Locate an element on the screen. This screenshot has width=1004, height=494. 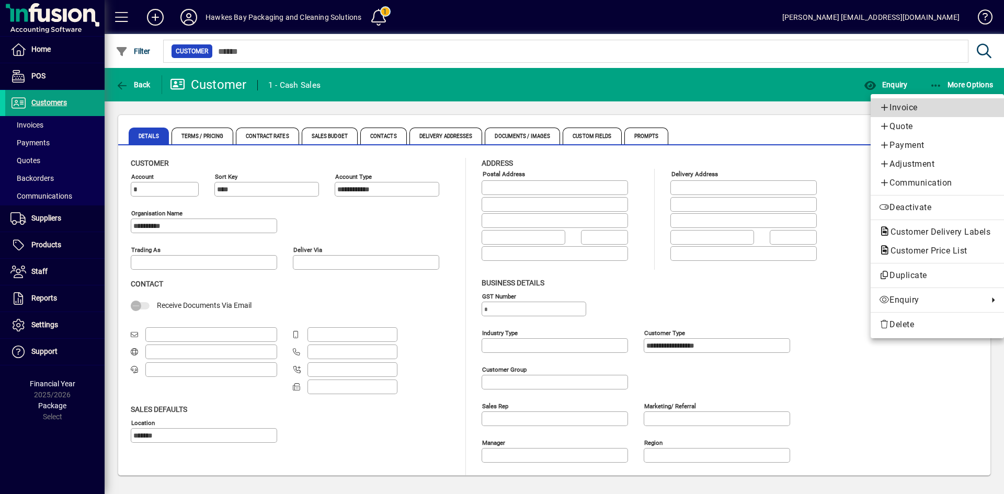
span: Payment is located at coordinates (937, 145).